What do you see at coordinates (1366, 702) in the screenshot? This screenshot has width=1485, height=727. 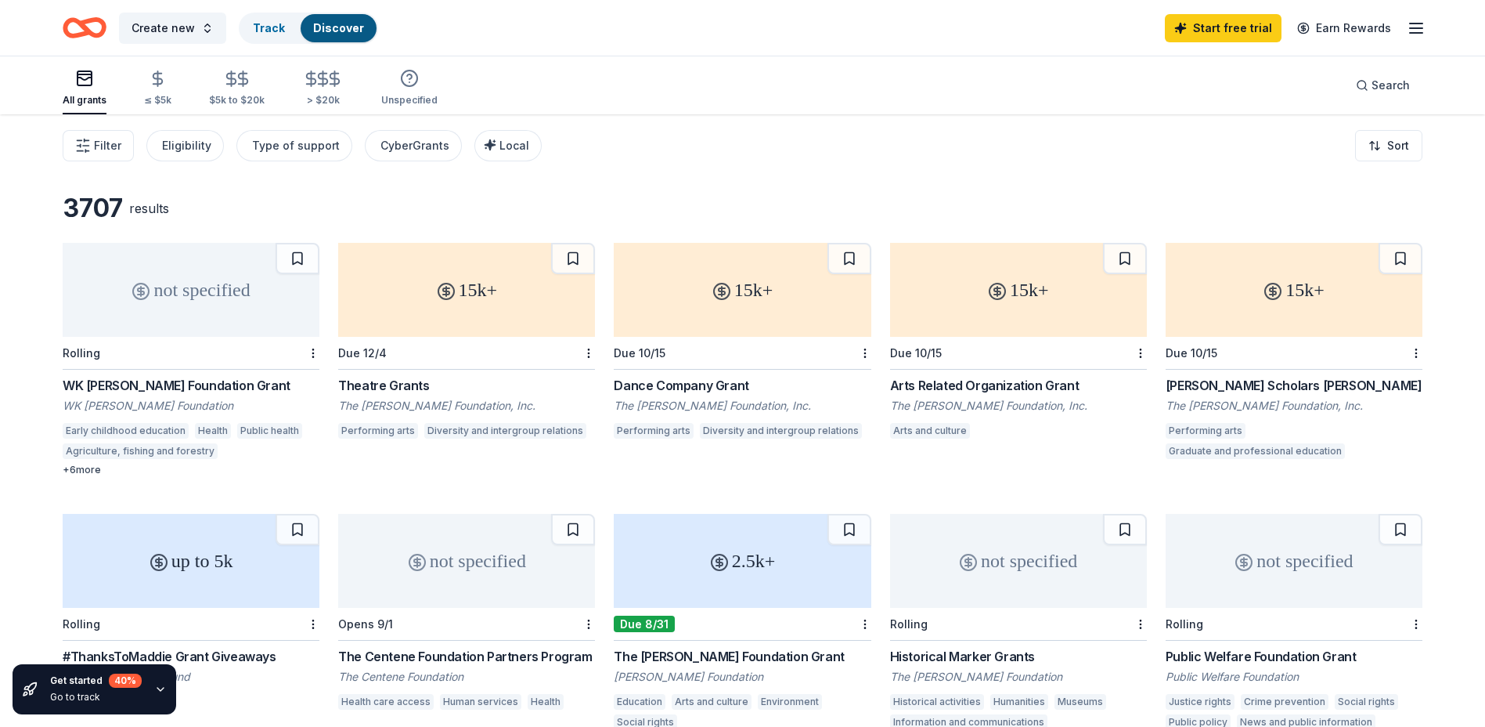 I see `div: Social rights` at bounding box center [1366, 702].